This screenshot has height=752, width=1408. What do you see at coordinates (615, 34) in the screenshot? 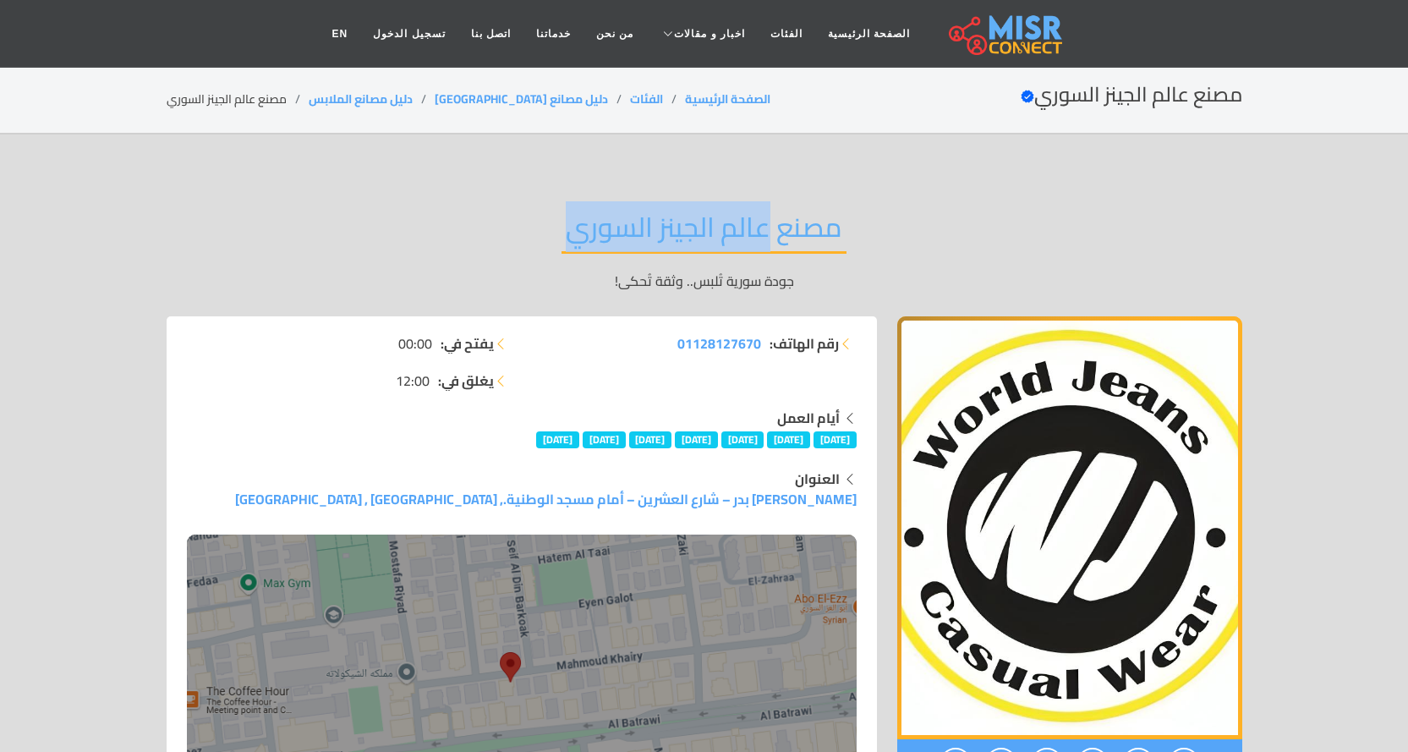
I see `a: من نحن` at bounding box center [615, 34].